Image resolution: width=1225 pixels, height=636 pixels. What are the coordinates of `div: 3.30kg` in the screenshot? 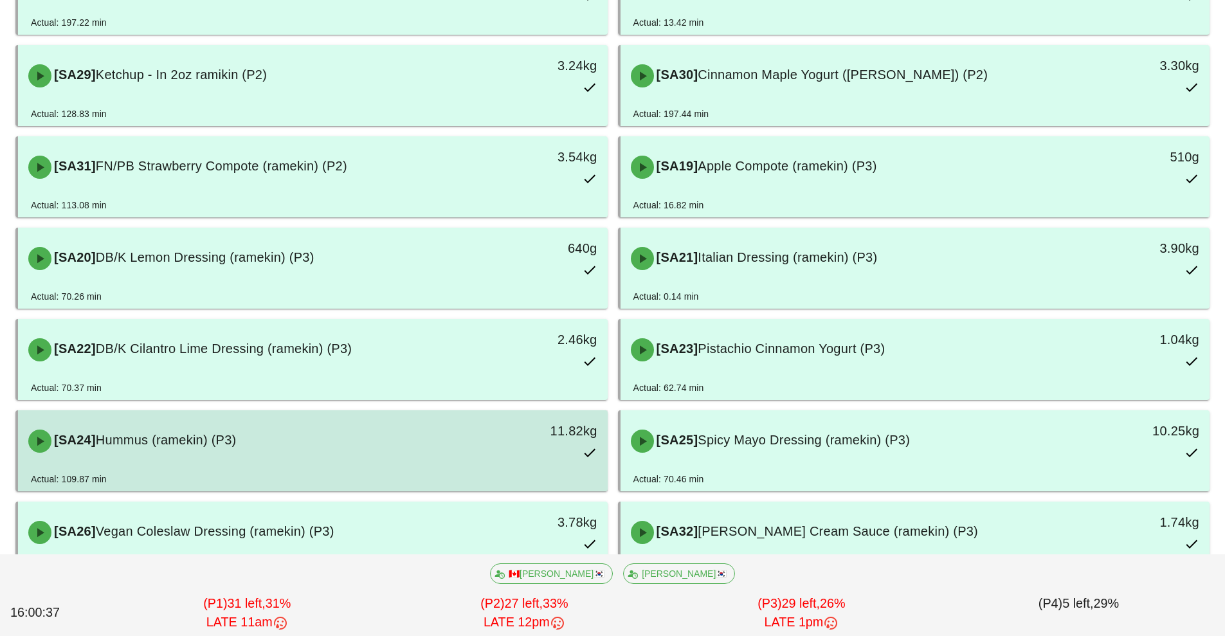 It's located at (1134, 66).